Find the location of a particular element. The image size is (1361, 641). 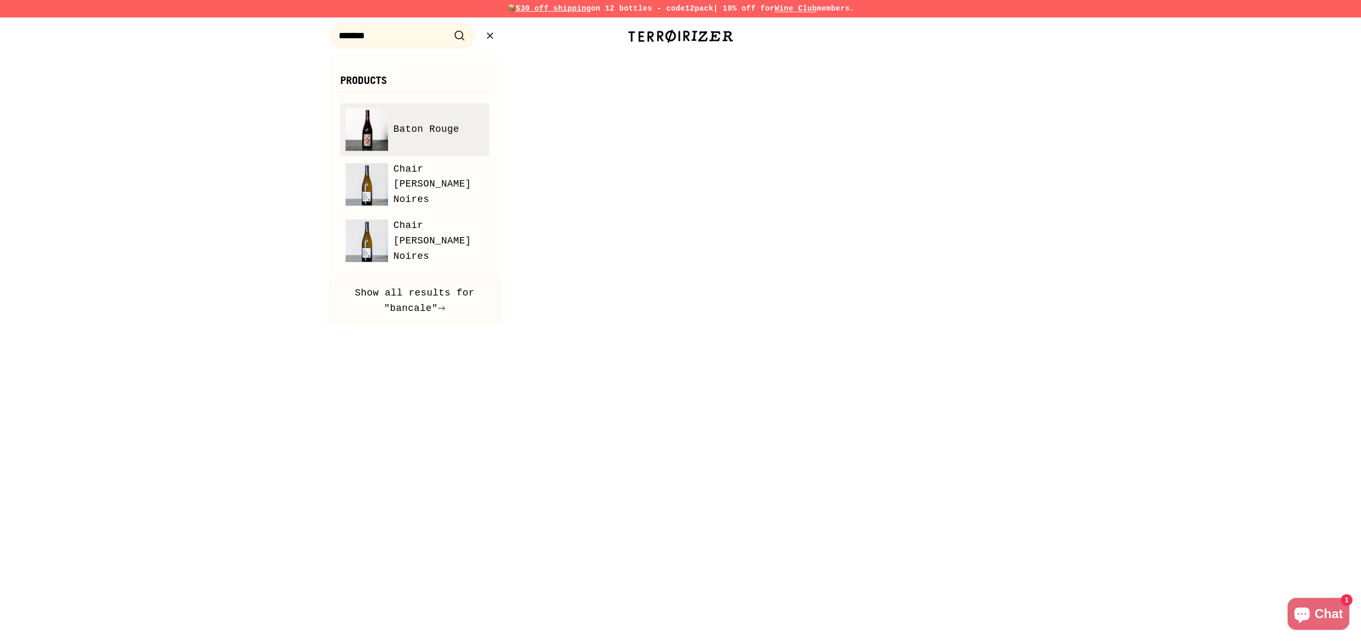

button: Show all results for "bancale" is located at coordinates (415, 301).